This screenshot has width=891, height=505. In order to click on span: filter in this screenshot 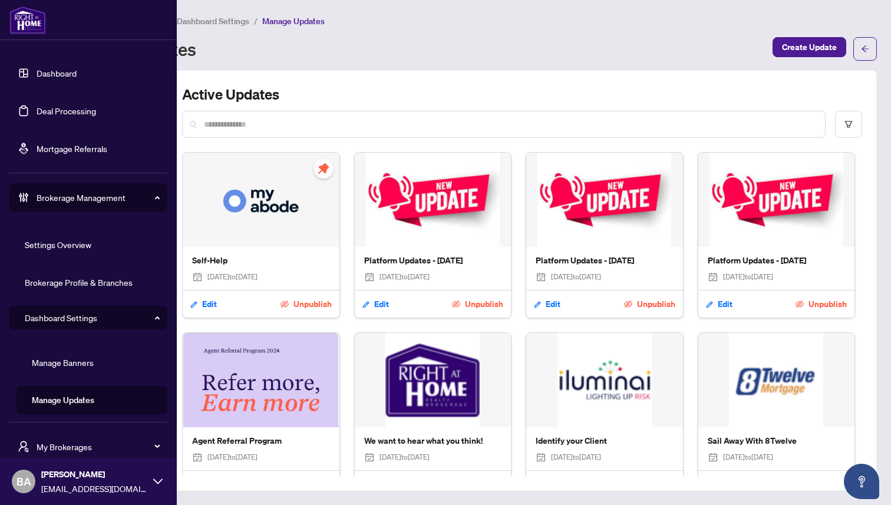, I will do `click(849, 124)`.